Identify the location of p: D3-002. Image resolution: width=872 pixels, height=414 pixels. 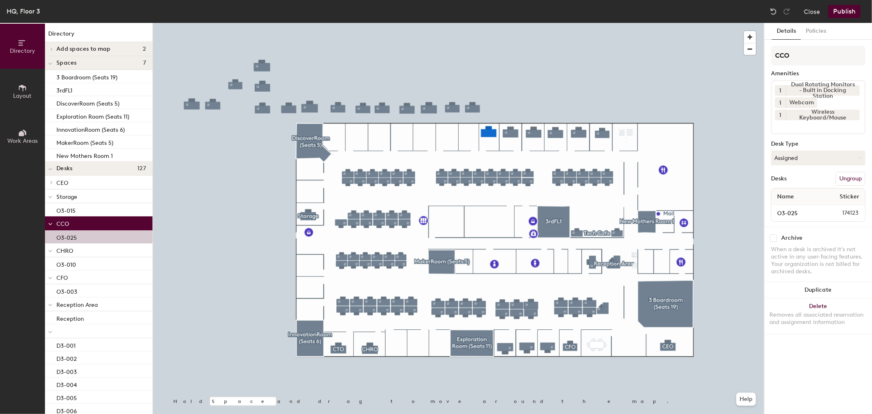
(67, 357).